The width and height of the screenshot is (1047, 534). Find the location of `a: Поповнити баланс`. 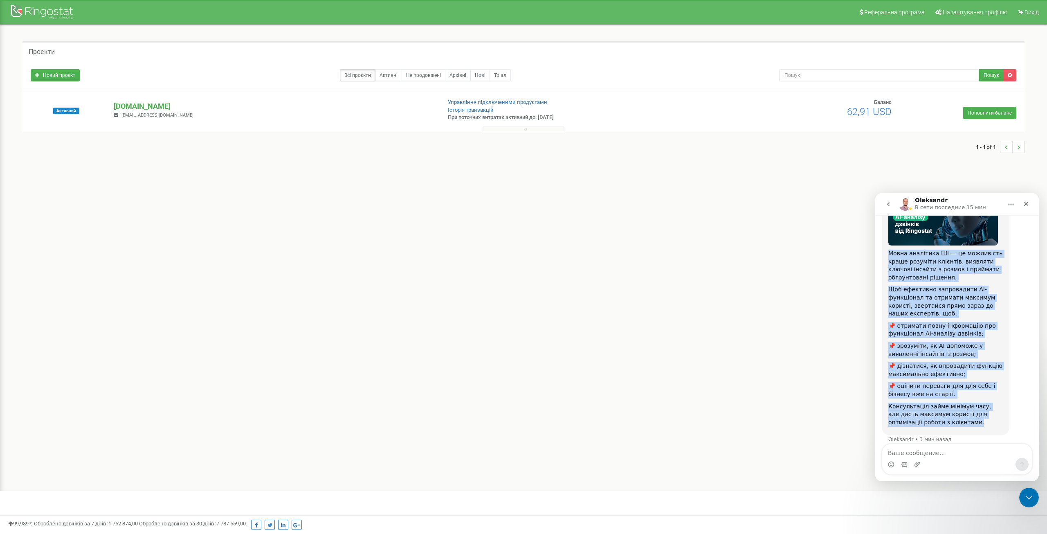

a: Поповнити баланс is located at coordinates (990, 113).